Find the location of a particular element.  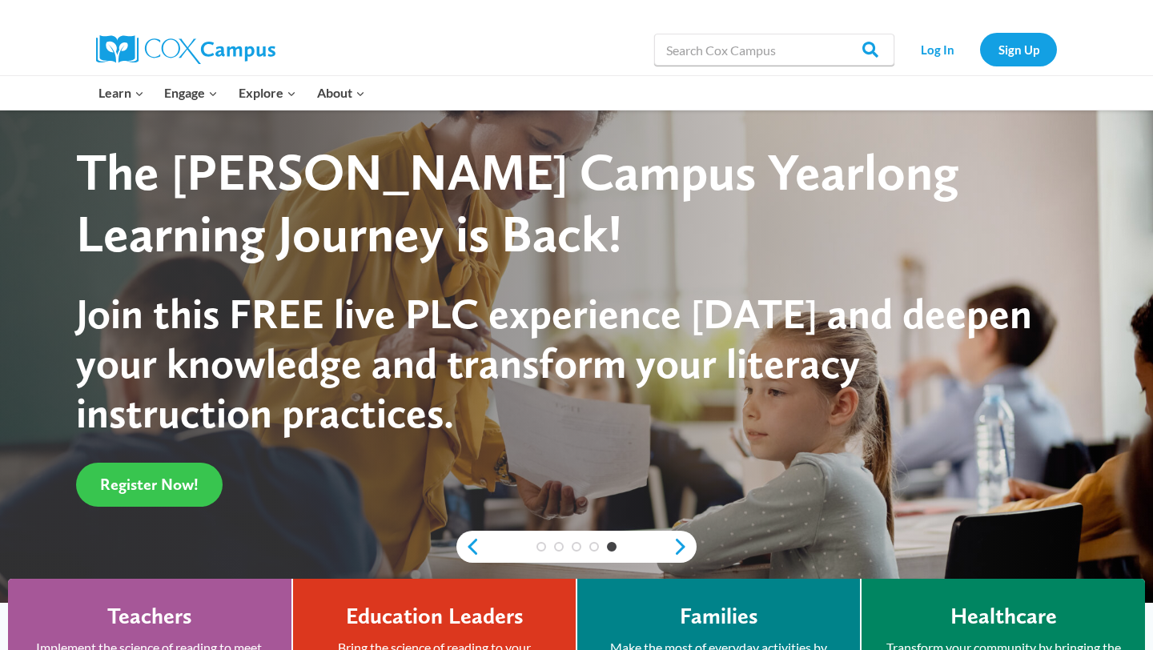

button: Child menu of About is located at coordinates (341, 93).